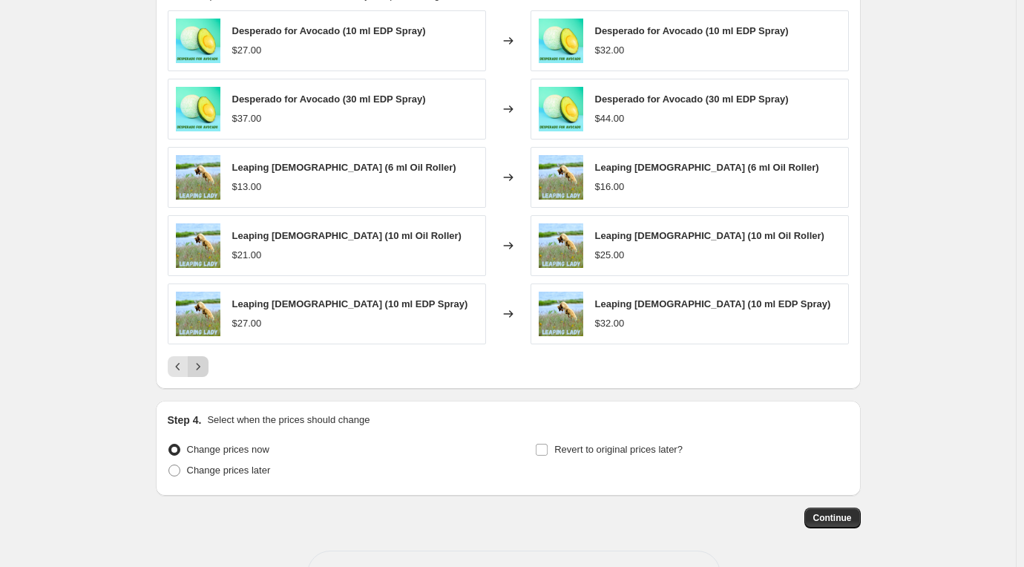 Image resolution: width=1024 pixels, height=567 pixels. Describe the element at coordinates (247, 255) in the screenshot. I see `div: $21.00` at that location.